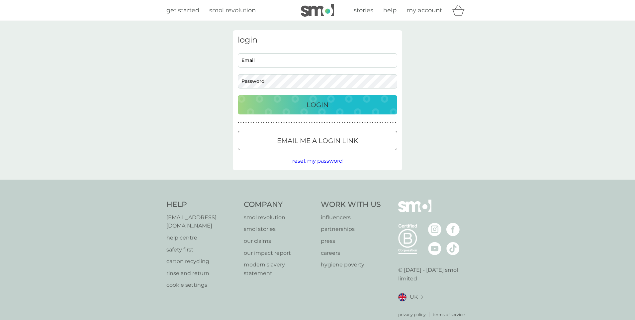 This screenshot has width=635, height=320. I want to click on p: careers, so click(351, 253).